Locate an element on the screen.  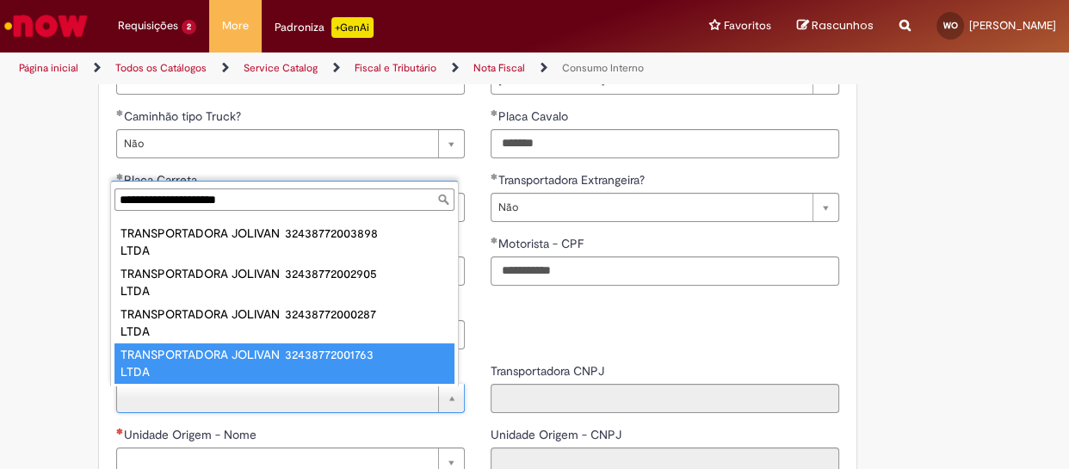
ul: Transportadora Nome is located at coordinates (284, 300).